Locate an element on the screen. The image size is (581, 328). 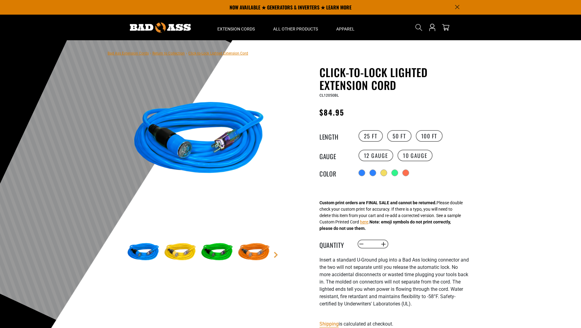
label: 25 FT is located at coordinates (370, 136).